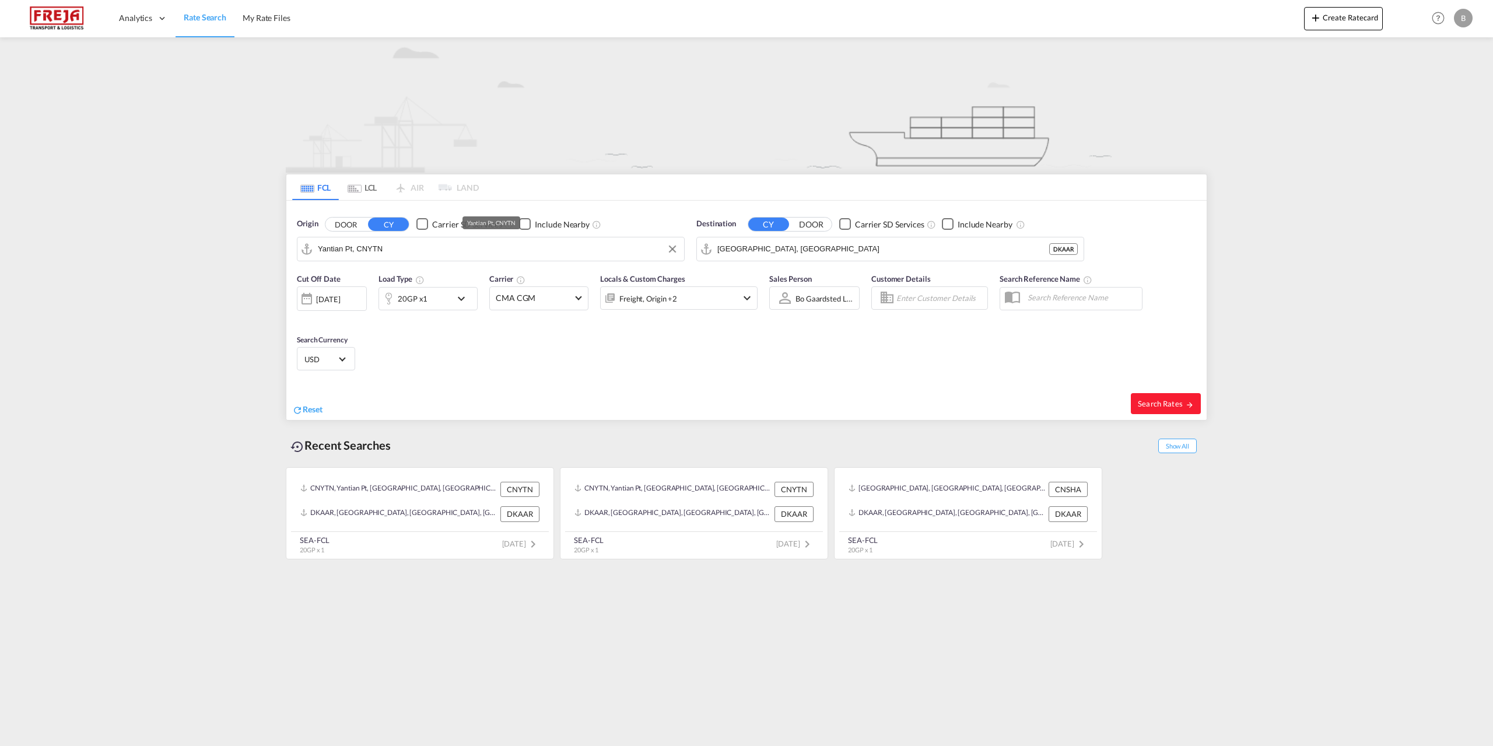  What do you see at coordinates (298, 410) in the screenshot?
I see `md-icon: icon-refresh` at bounding box center [298, 410].